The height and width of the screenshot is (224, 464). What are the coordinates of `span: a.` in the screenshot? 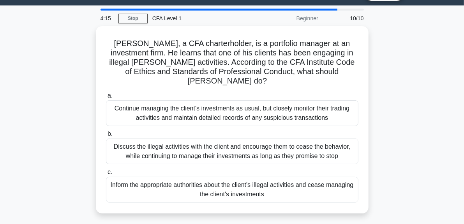 It's located at (110, 95).